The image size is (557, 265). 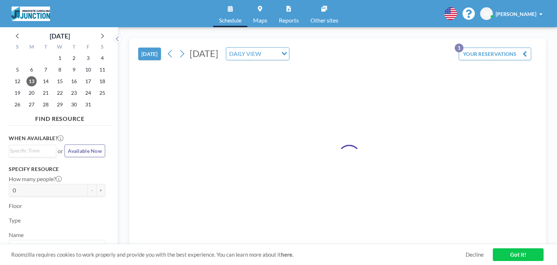 What do you see at coordinates (74, 93) in the screenshot?
I see `span: Thursday, October 23, 2025` at bounding box center [74, 93].